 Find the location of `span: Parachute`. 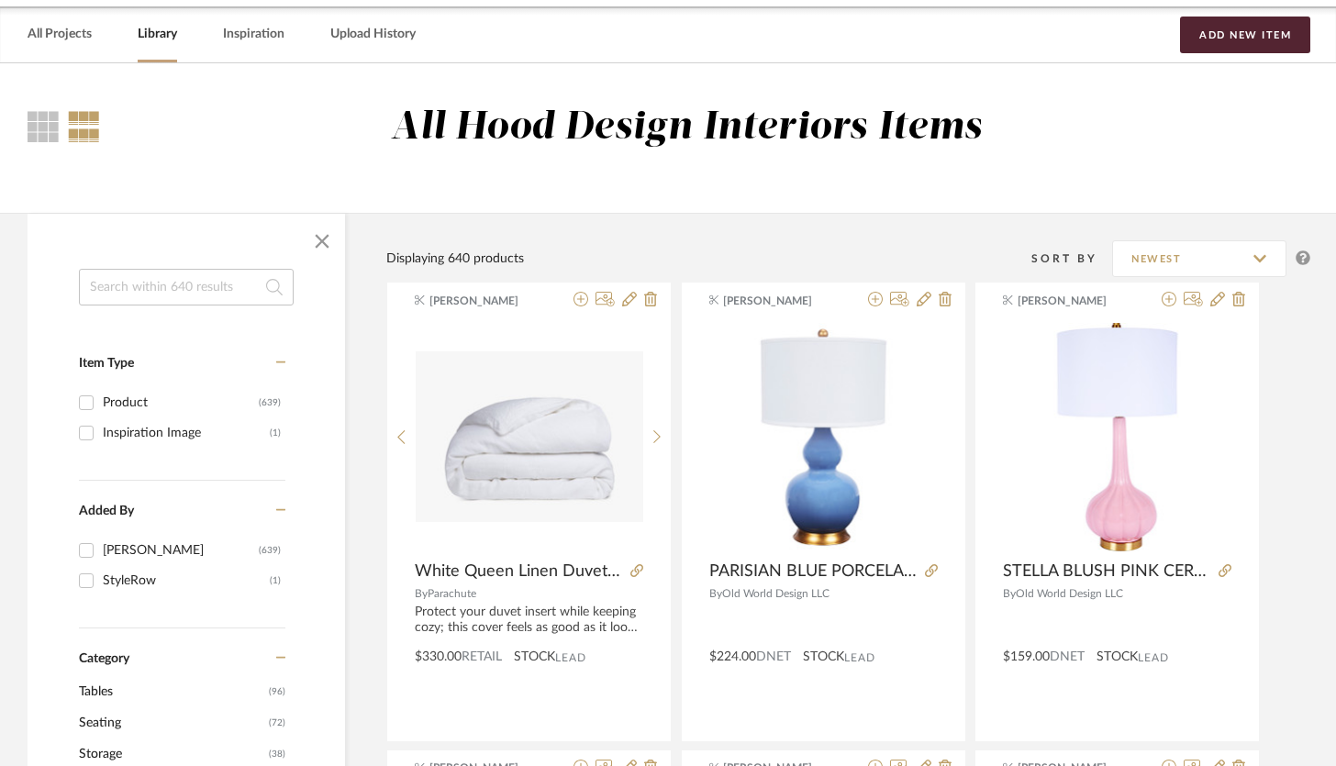

span: Parachute is located at coordinates (451, 594).